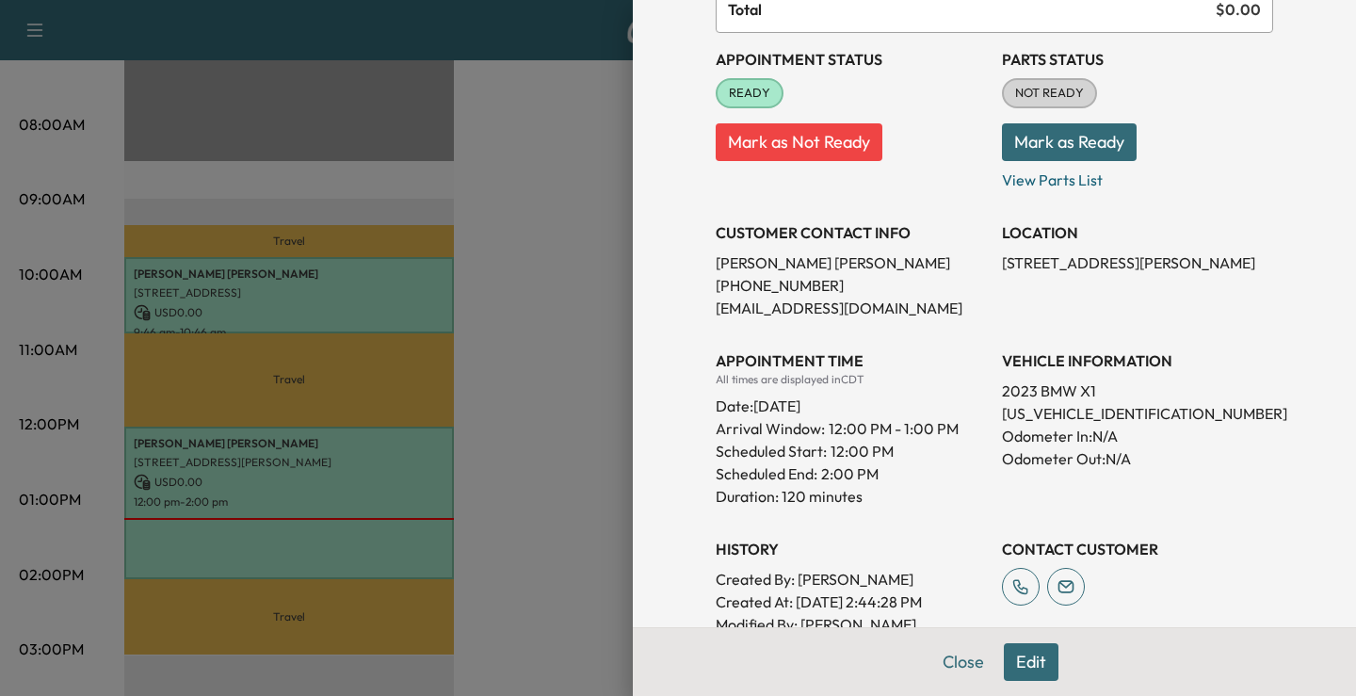 Image resolution: width=1356 pixels, height=696 pixels. Describe the element at coordinates (861, 451) in the screenshot. I see `p: 12:00 PM` at that location.